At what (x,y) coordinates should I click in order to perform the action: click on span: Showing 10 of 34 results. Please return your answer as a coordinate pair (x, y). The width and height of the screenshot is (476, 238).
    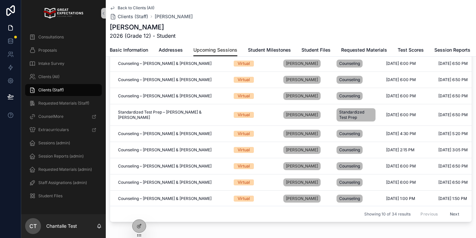
    Looking at the image, I should click on (387, 214).